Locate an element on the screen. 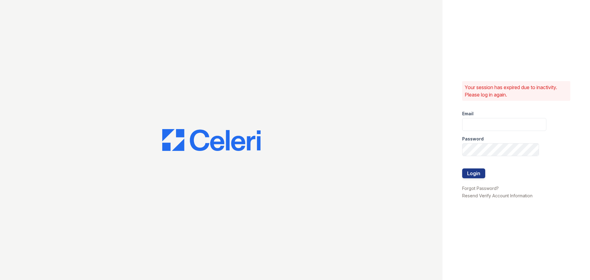  img: CE_Logo_Blue-a8612792a0a2168367f1c8372b55b34899dd931a85d93a1a3d3e32e68fde9ad4.png is located at coordinates (211, 140).